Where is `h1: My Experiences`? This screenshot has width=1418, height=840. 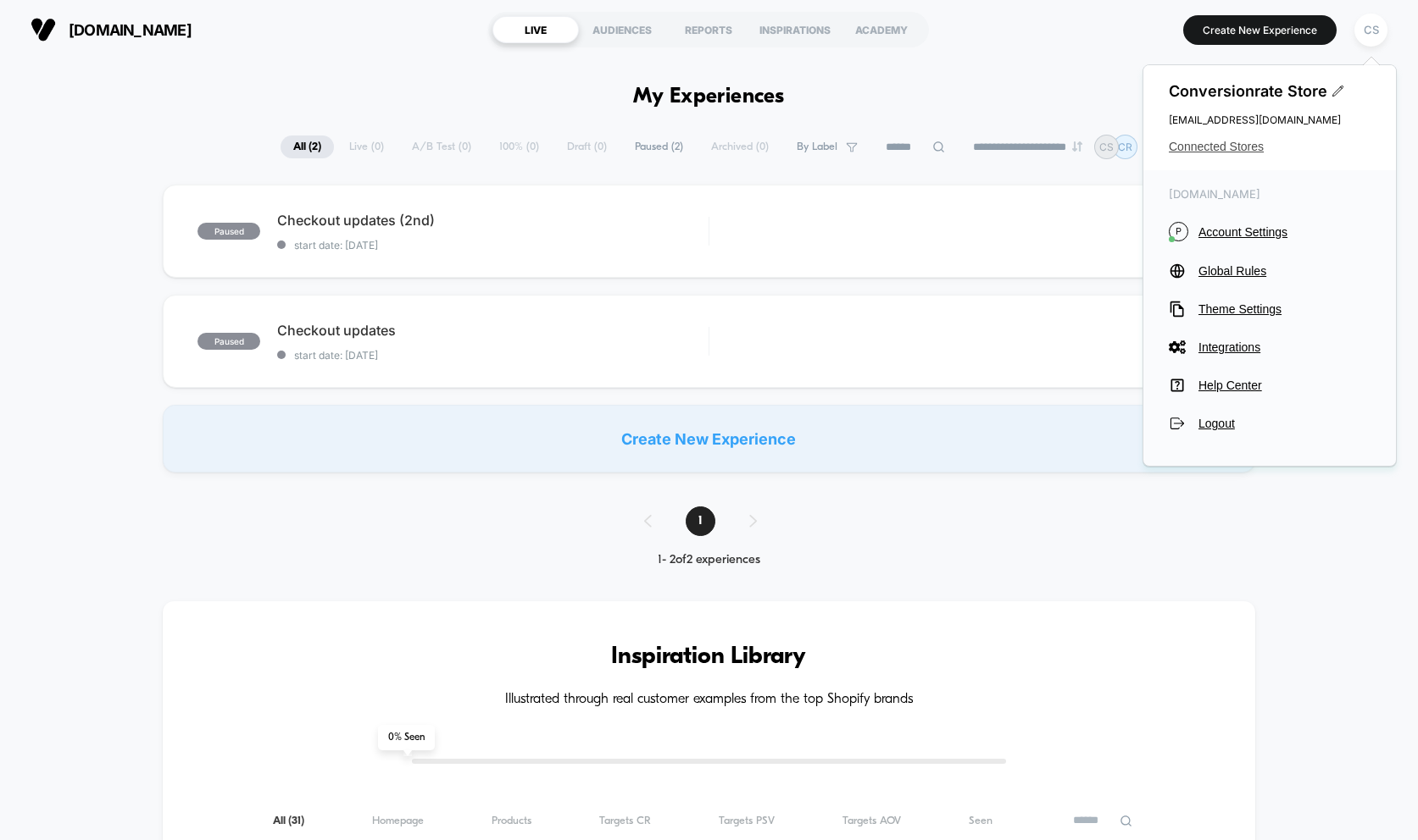
h1: My Experiences is located at coordinates (709, 96).